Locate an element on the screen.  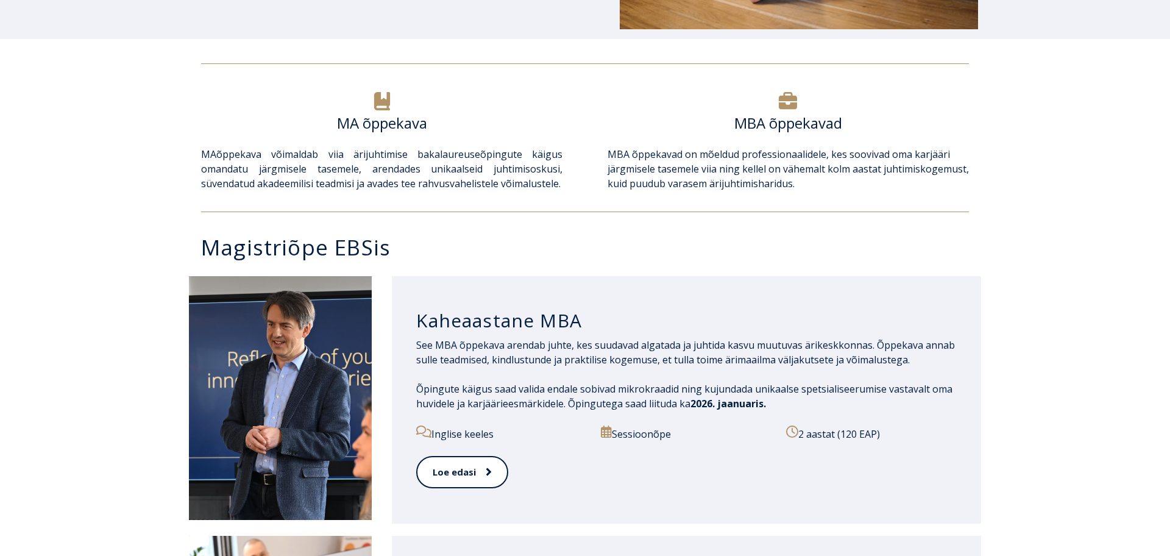
h6: MA õppekava is located at coordinates (382, 123).